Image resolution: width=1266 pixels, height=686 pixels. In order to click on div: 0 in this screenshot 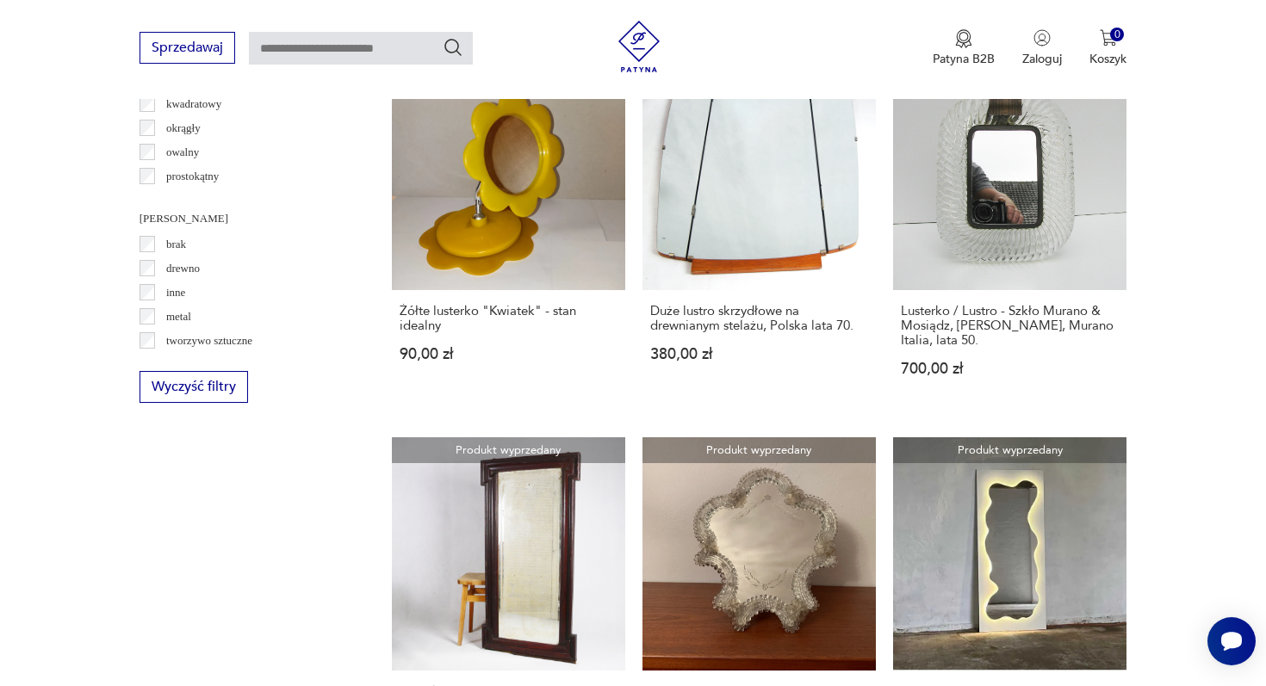, I will do `click(1117, 34)`.